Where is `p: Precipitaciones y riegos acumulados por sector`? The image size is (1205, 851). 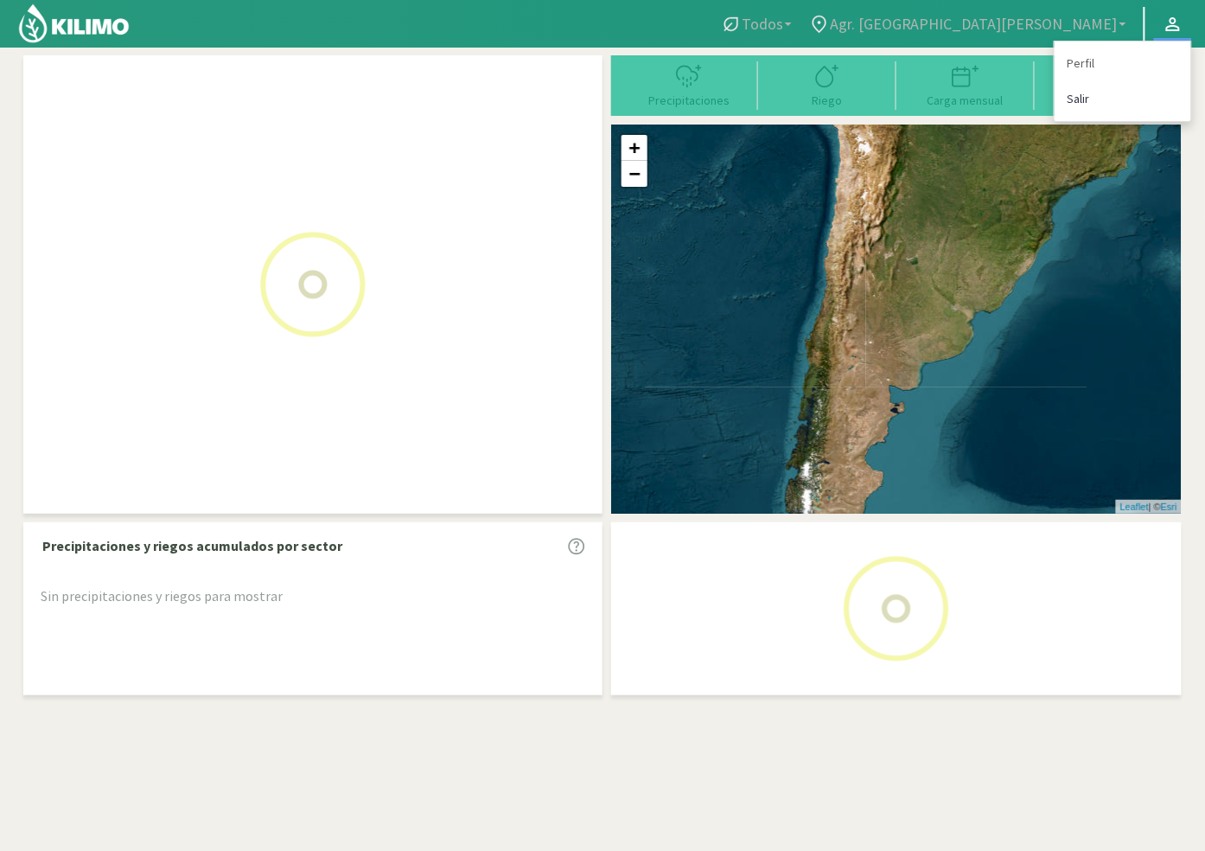 p: Precipitaciones y riegos acumulados por sector is located at coordinates (192, 545).